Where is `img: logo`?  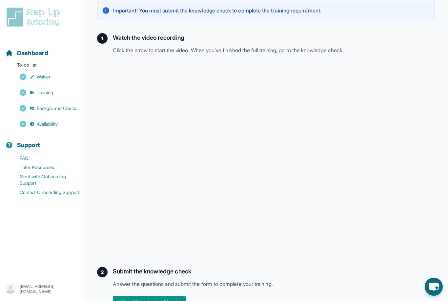 img: logo is located at coordinates (34, 17).